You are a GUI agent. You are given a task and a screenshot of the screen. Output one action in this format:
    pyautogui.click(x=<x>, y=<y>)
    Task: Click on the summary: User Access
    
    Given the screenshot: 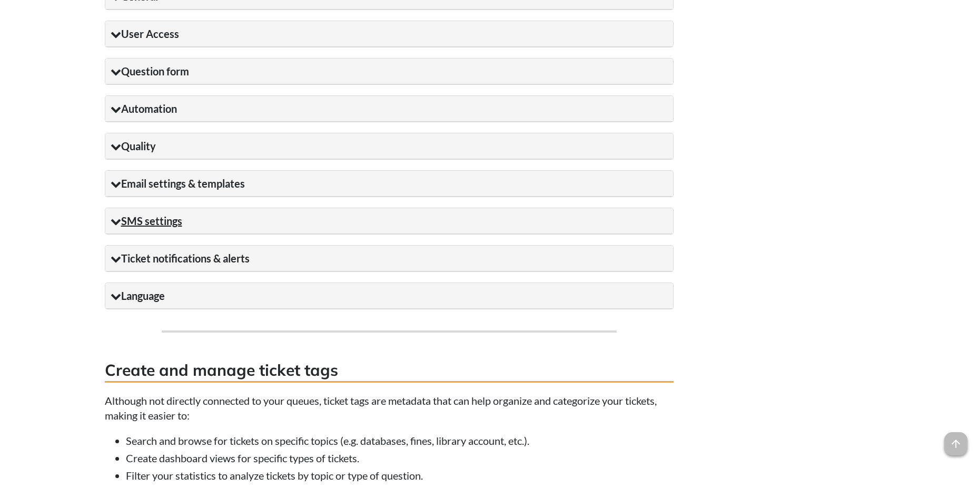 What is the action you would take?
    pyautogui.click(x=389, y=34)
    